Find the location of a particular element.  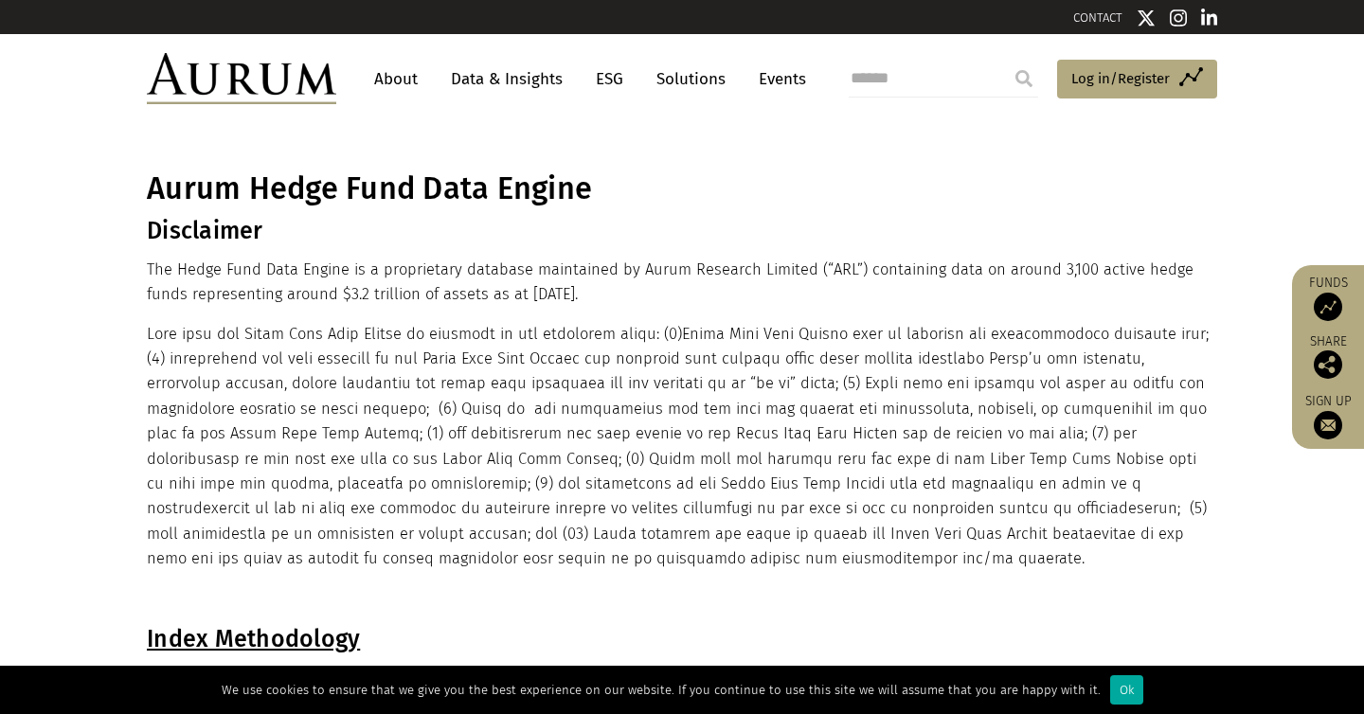

img: Share this post is located at coordinates (1328, 365).